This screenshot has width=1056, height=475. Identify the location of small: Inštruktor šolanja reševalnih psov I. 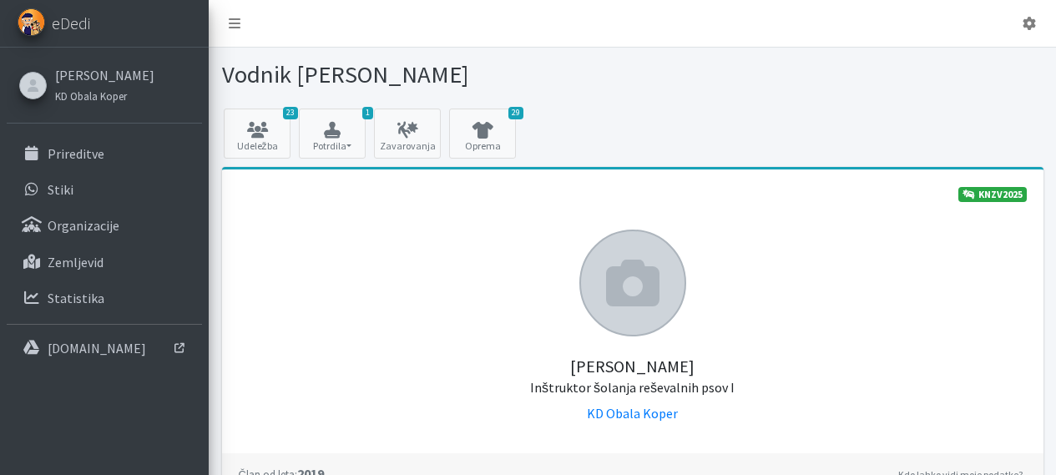
(632, 387).